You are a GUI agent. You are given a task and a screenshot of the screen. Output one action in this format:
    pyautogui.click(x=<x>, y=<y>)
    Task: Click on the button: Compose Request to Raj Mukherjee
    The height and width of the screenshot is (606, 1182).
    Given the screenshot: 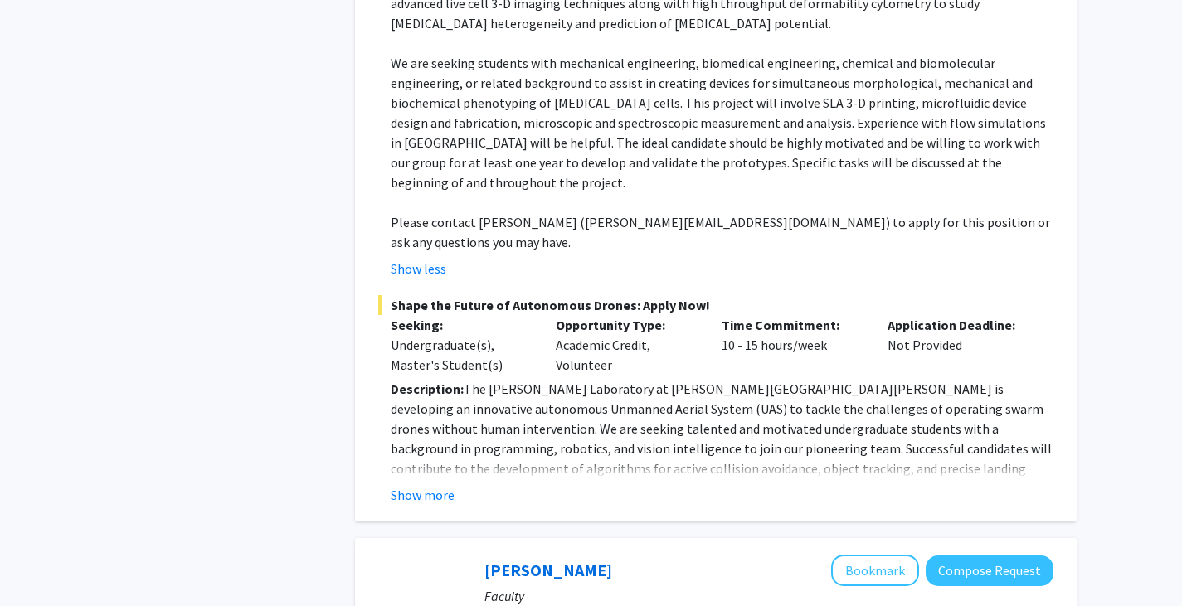 What is the action you would take?
    pyautogui.click(x=989, y=570)
    